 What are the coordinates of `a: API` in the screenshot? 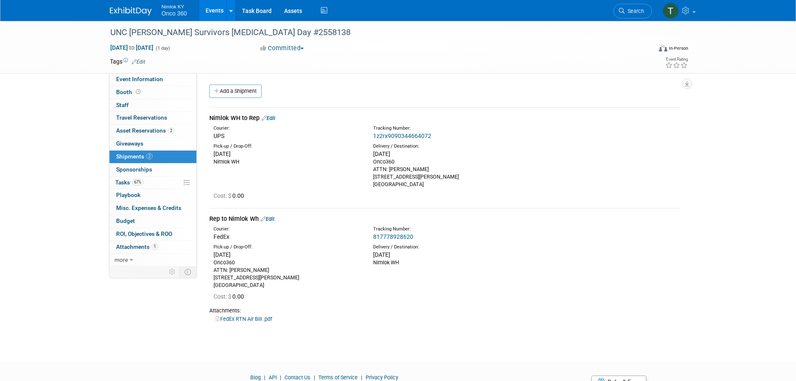 It's located at (273, 377).